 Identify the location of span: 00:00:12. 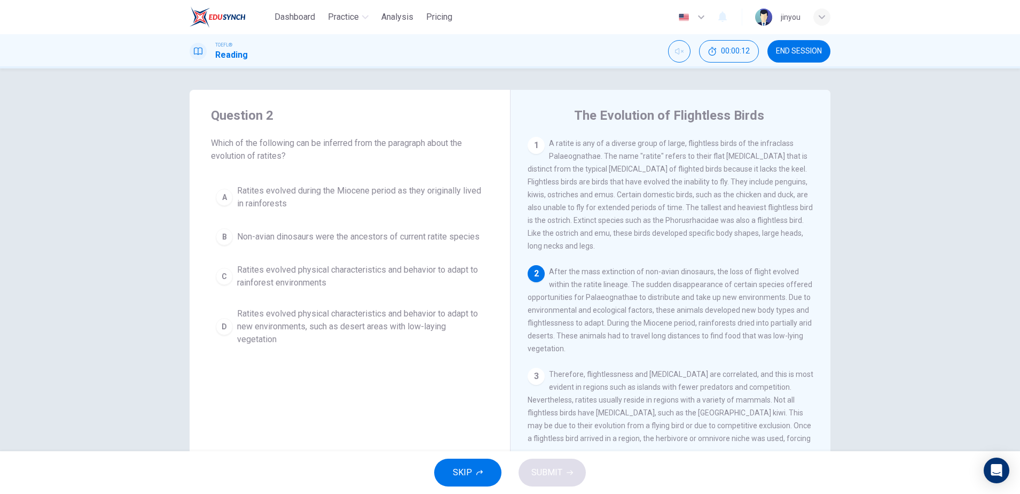
(736, 51).